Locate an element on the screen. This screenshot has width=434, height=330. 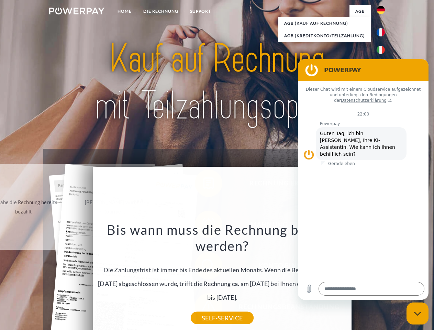
h3: Bis wann muss die Rechnung bezahlt werden? is located at coordinates (222, 238).